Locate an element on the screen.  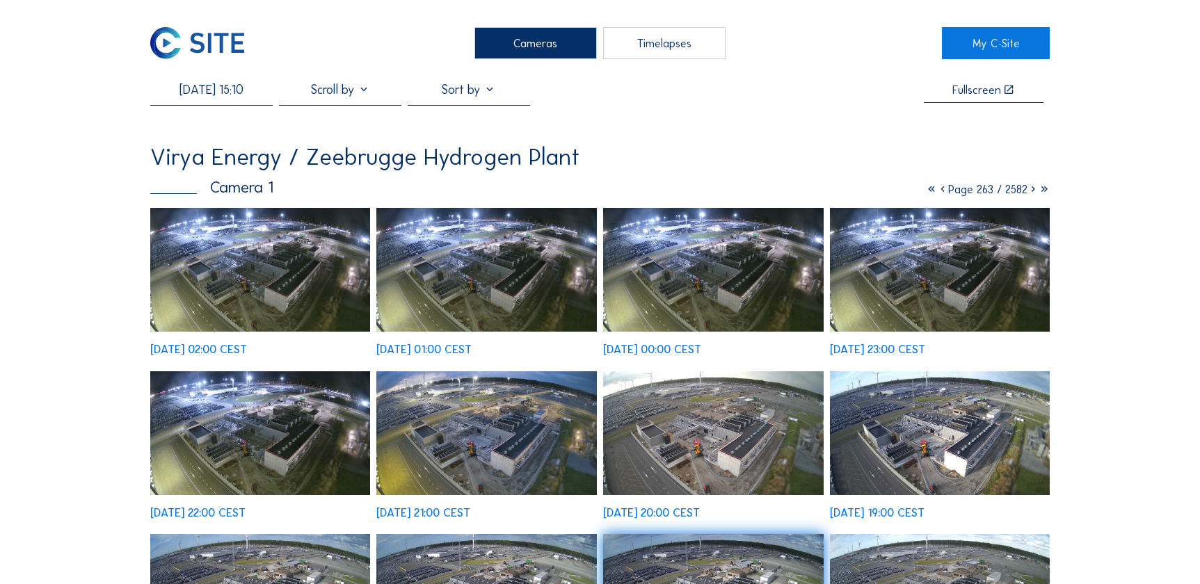
img: image_52927871 is located at coordinates (260, 433).